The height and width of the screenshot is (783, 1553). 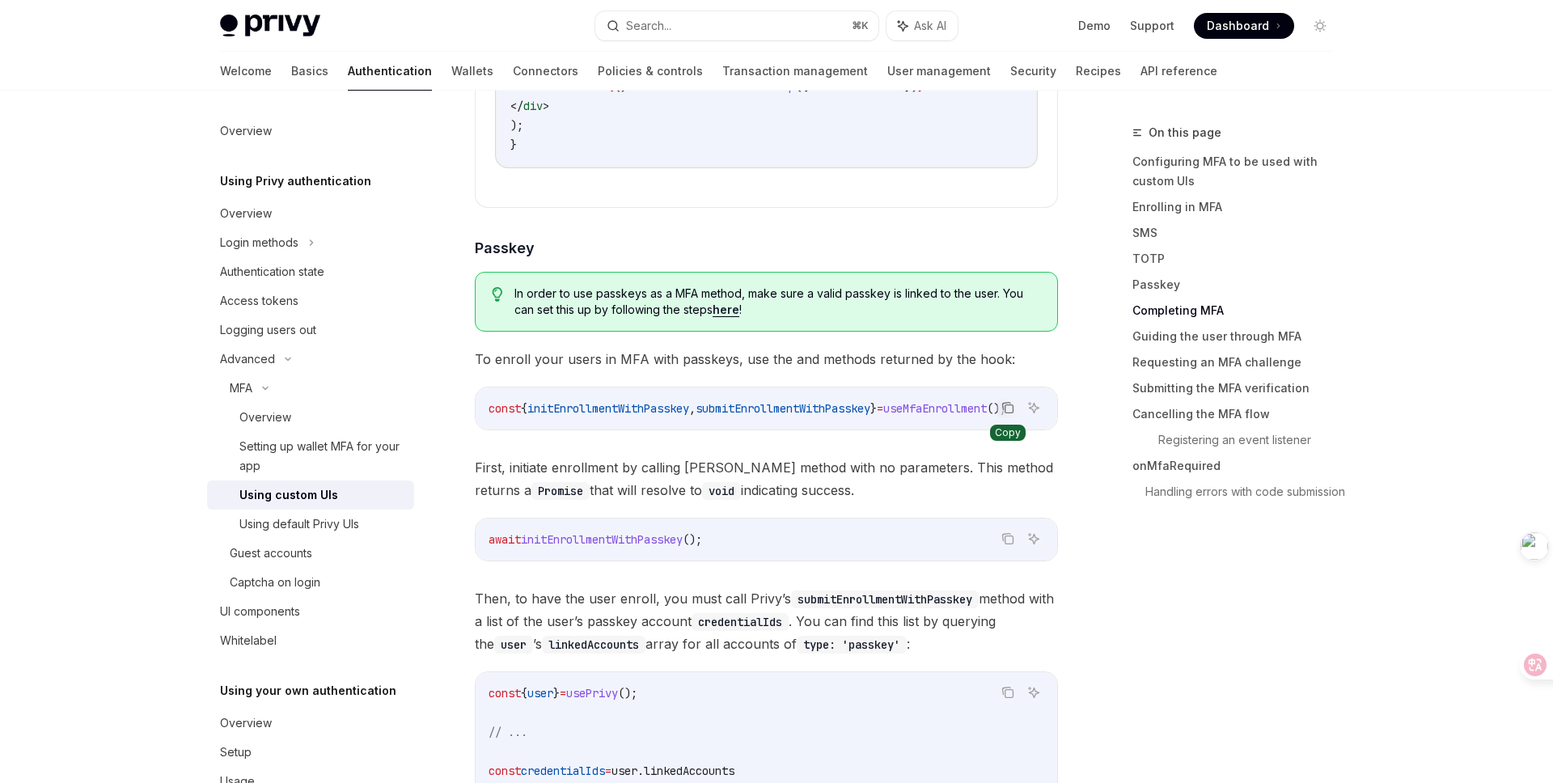 I want to click on span: usePrivy, so click(x=592, y=693).